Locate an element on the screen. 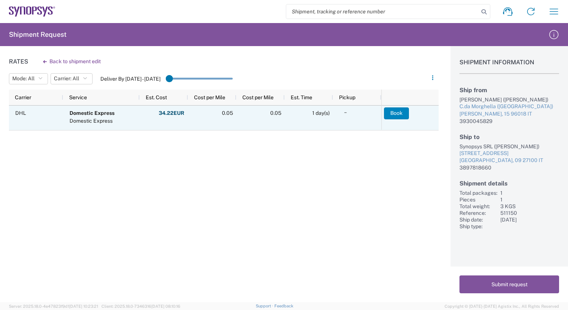 This screenshot has width=568, height=310. a: Feedback is located at coordinates (284, 306).